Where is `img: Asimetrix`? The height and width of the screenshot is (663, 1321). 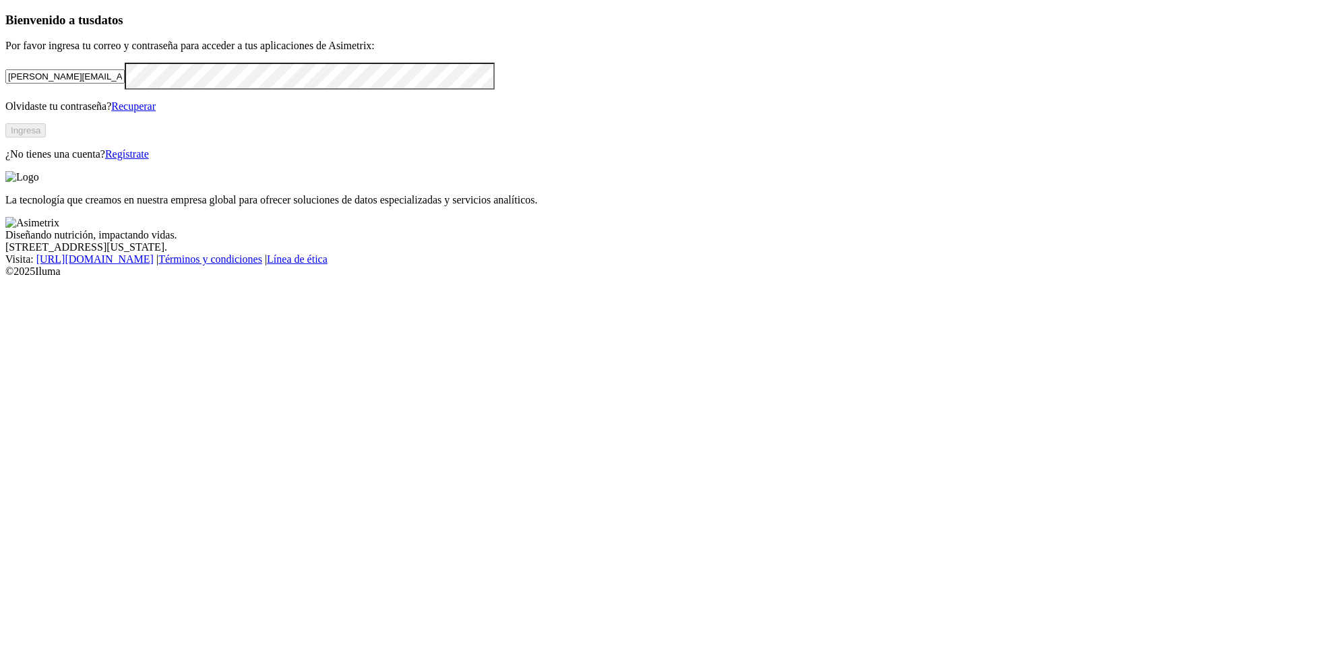
img: Asimetrix is located at coordinates (32, 223).